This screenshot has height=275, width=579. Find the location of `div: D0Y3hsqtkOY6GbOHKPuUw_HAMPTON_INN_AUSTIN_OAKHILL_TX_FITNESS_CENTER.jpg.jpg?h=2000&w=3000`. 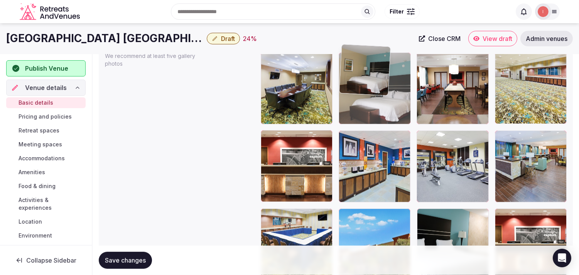

div: D0Y3hsqtkOY6GbOHKPuUw_HAMPTON_INN_AUSTIN_OAKHILL_TX_FITNESS_CENTER.jpg.jpg?h=2000&w=3000 is located at coordinates (453, 166).